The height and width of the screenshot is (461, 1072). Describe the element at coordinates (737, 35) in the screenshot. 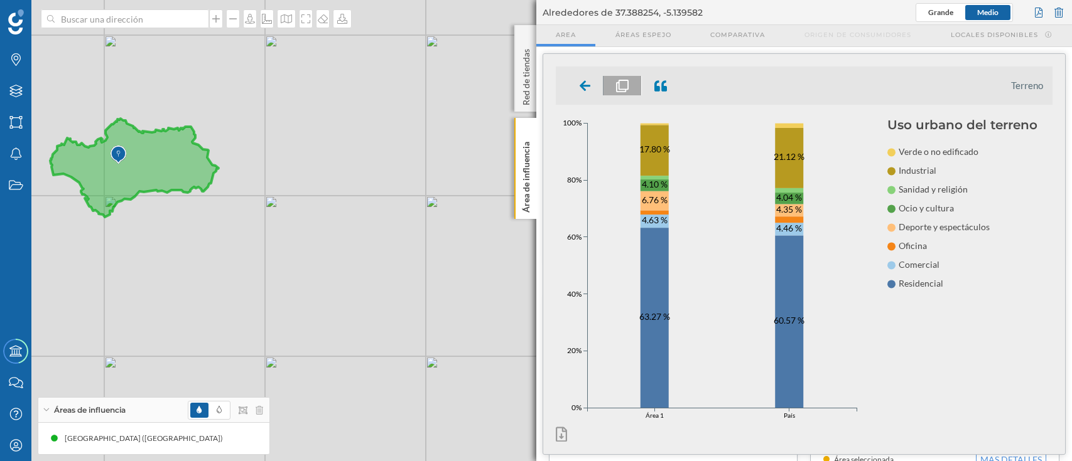

I see `span: Comparativa` at that location.